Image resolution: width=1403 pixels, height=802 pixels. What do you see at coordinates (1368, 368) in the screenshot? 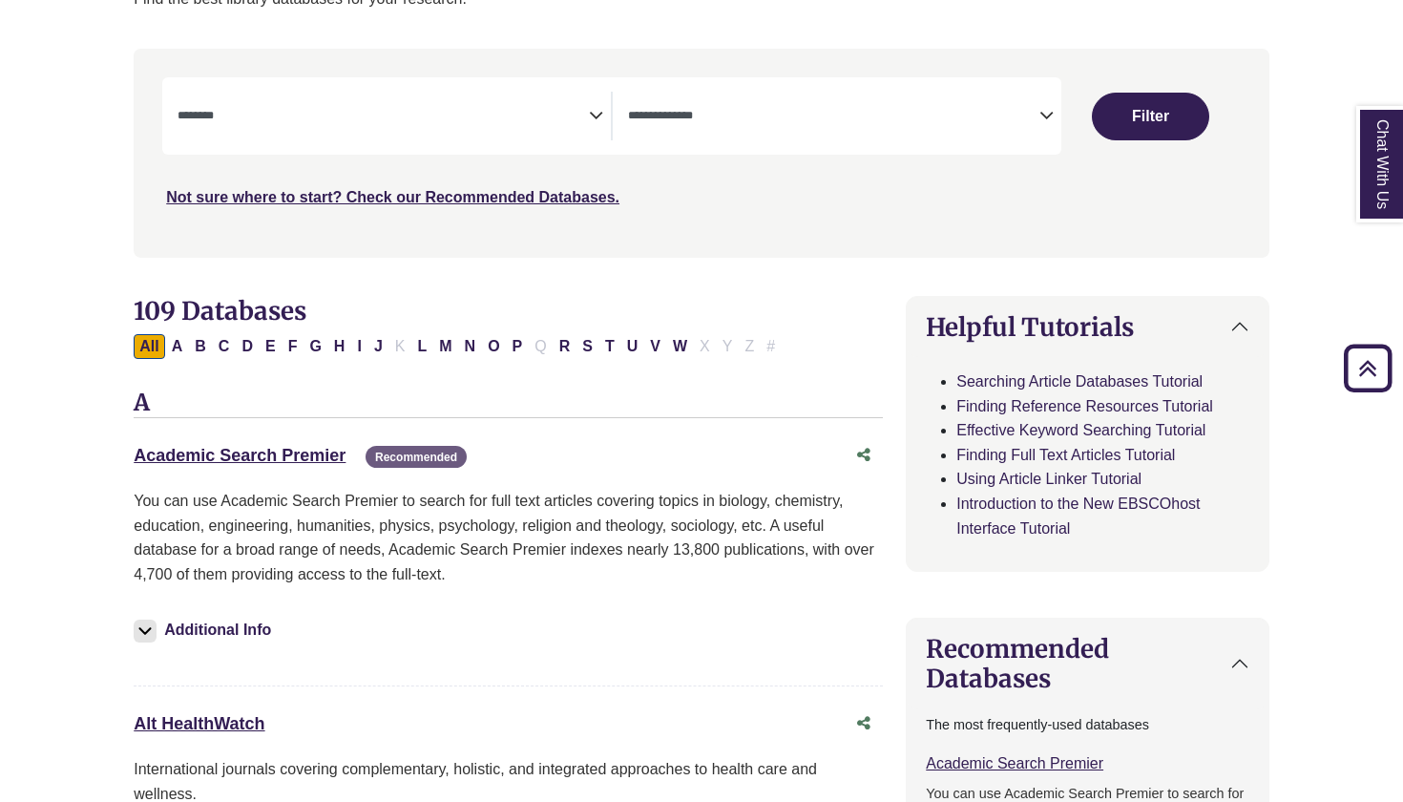
I see `a: Back to Top` at bounding box center [1368, 368].